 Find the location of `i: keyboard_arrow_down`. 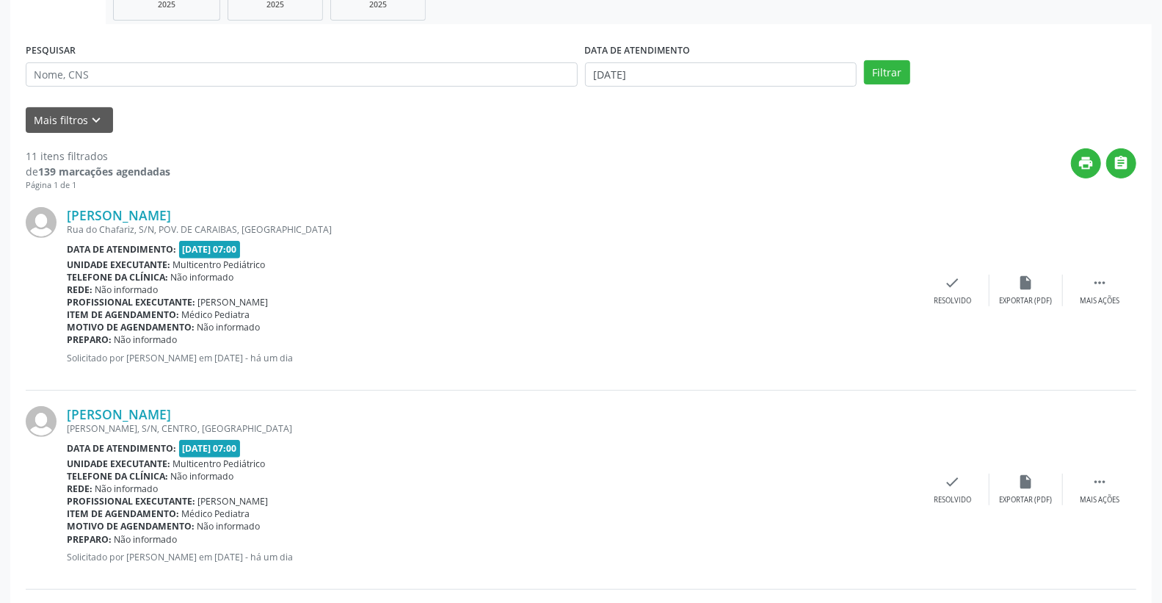

i: keyboard_arrow_down is located at coordinates (97, 120).